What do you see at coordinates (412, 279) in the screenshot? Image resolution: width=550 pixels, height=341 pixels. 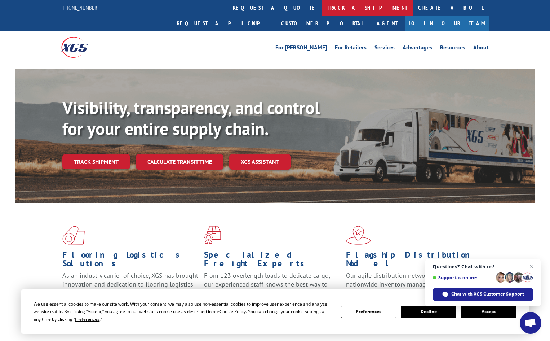 I see `span: Our agile distribution network gives you nationwide inventory management on demand.` at bounding box center [412, 279].